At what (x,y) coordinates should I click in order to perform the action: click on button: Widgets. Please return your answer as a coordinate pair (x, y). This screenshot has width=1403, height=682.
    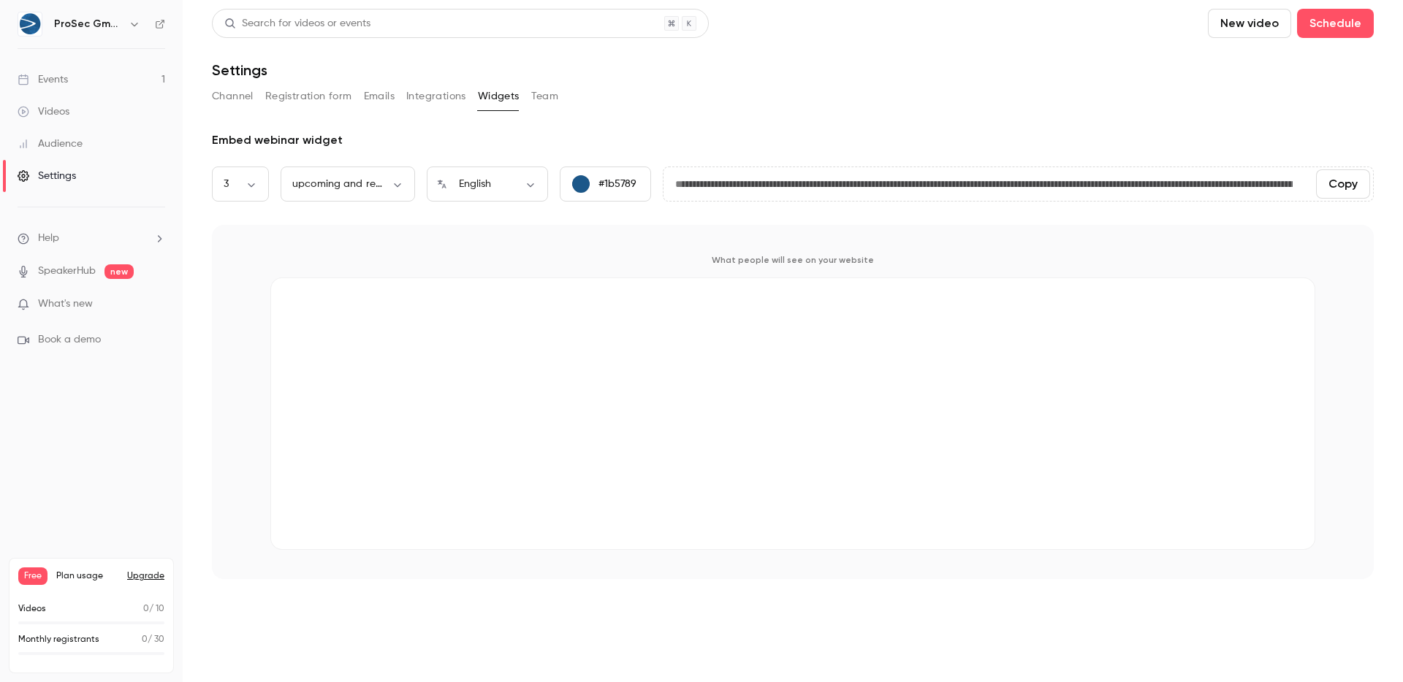
    Looking at the image, I should click on (498, 96).